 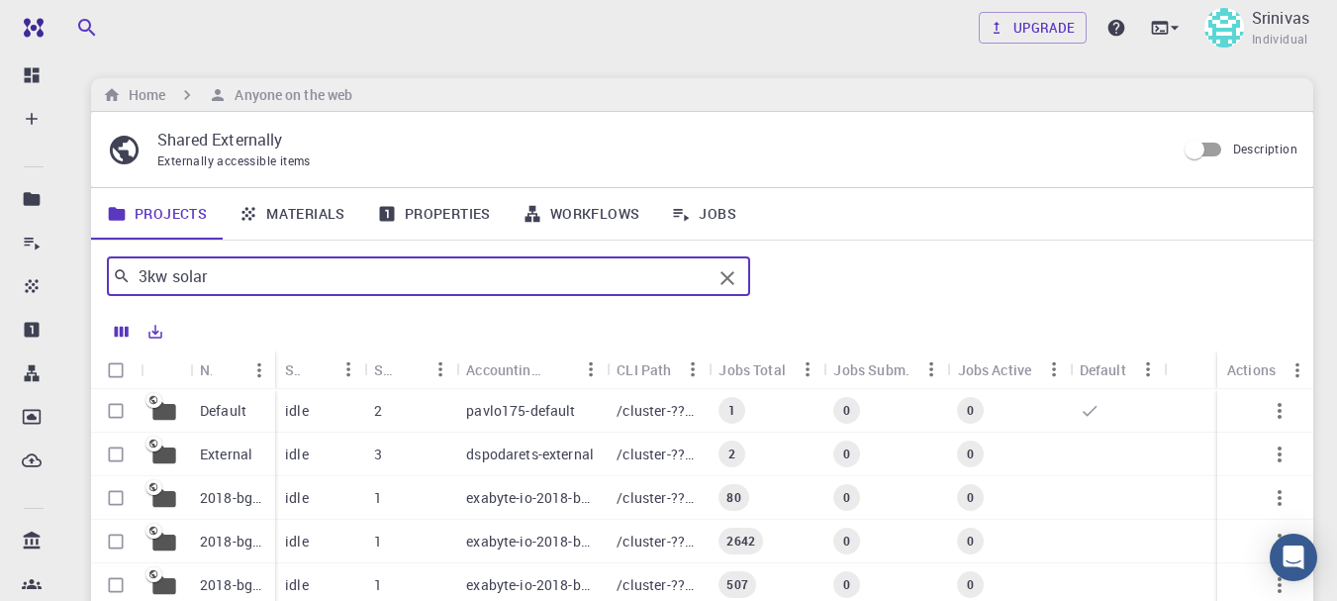 What do you see at coordinates (736, 584) in the screenshot?
I see `span: 507` at bounding box center [736, 584].